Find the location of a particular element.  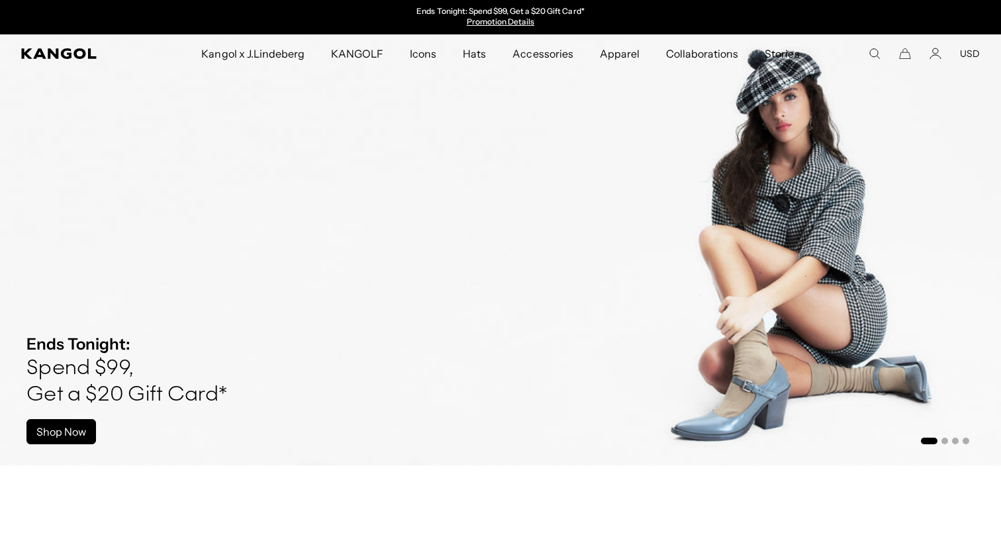

div: 1 of 2 is located at coordinates (501, 17).